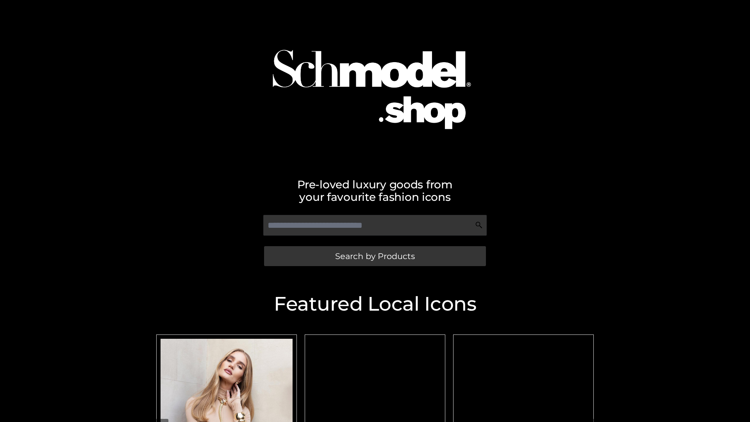 This screenshot has height=422, width=750. I want to click on h2: Pre-loved luxury goods from your favourite fashion icons, so click(375, 191).